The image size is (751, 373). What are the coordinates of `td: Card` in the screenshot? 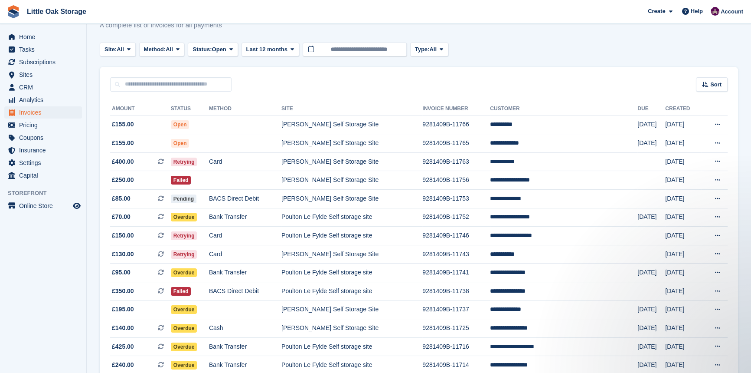 It's located at (245, 161).